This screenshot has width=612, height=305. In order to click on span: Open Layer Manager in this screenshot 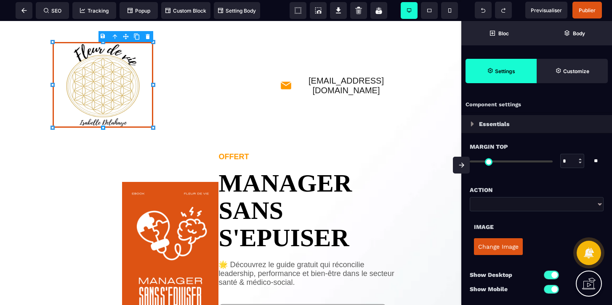, I will do `click(574, 33)`.